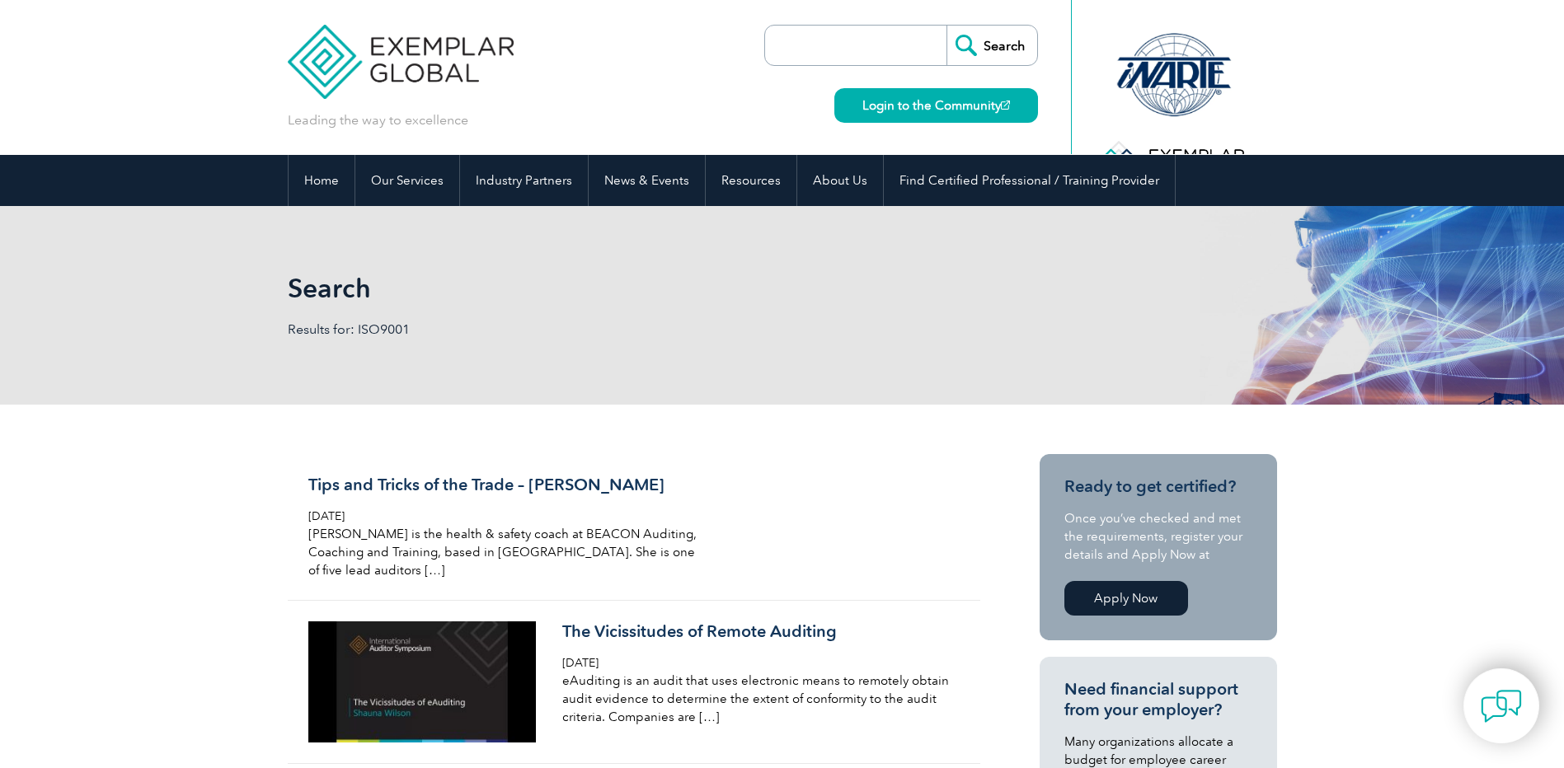 Image resolution: width=1564 pixels, height=768 pixels. What do you see at coordinates (1005, 105) in the screenshot?
I see `img: open_square.png` at bounding box center [1005, 105].